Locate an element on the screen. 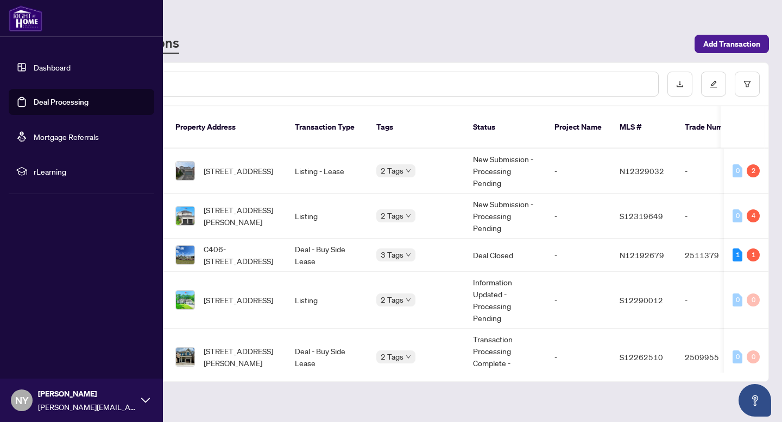 This screenshot has height=422, width=782. th: Property Address is located at coordinates (226, 128).